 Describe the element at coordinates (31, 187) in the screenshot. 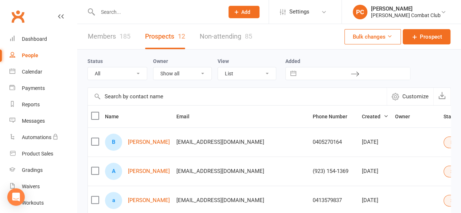

I see `div: Waivers` at that location.